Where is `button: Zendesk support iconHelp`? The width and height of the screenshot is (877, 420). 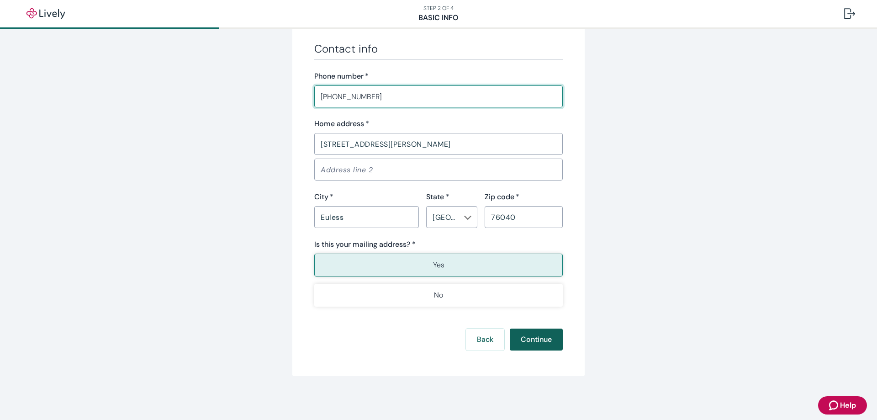
button: Zendesk support iconHelp is located at coordinates (842, 405).